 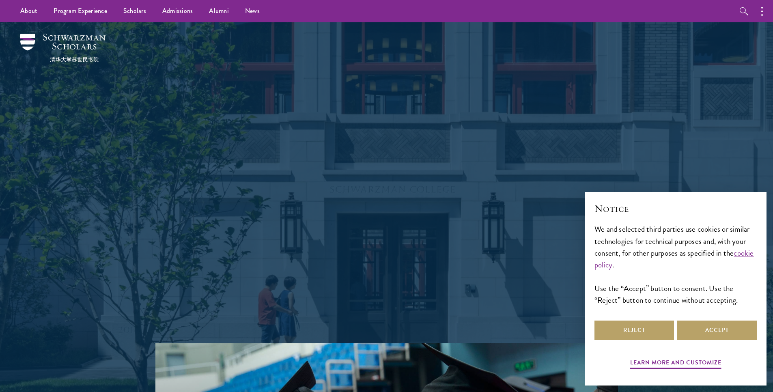 I want to click on h2: Notice, so click(x=675, y=208).